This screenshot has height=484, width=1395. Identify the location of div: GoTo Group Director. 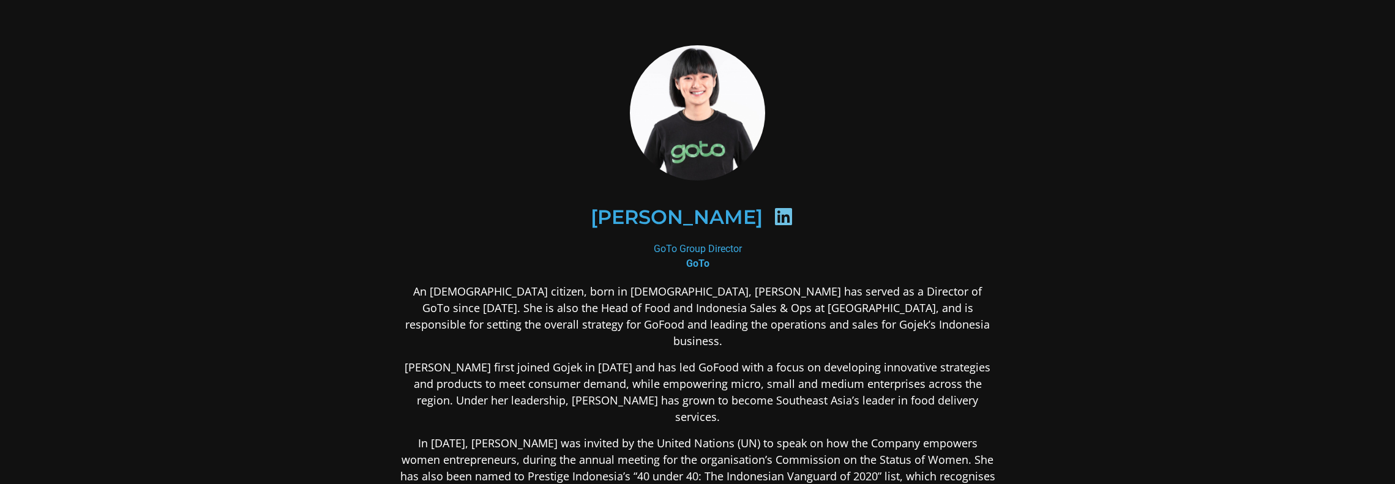
(698, 257).